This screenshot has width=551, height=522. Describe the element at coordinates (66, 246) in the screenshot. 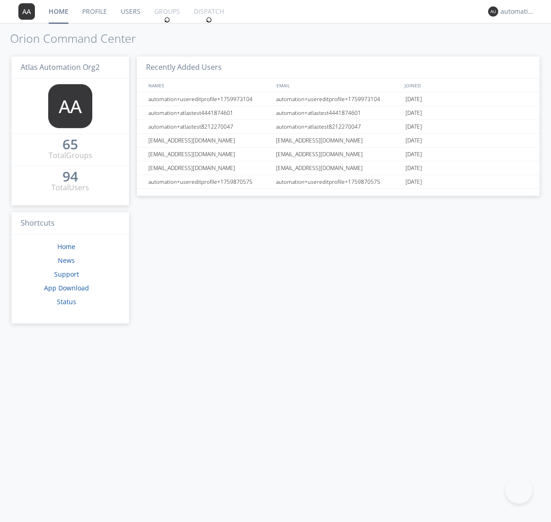

I see `a: Home` at that location.